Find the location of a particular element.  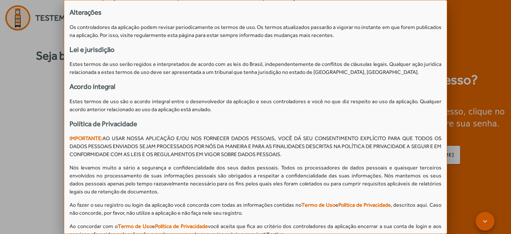

p: Os controladores da aplicação podem revisar periodicamente os termos de uso. Os termos atualizado... is located at coordinates (255, 31).